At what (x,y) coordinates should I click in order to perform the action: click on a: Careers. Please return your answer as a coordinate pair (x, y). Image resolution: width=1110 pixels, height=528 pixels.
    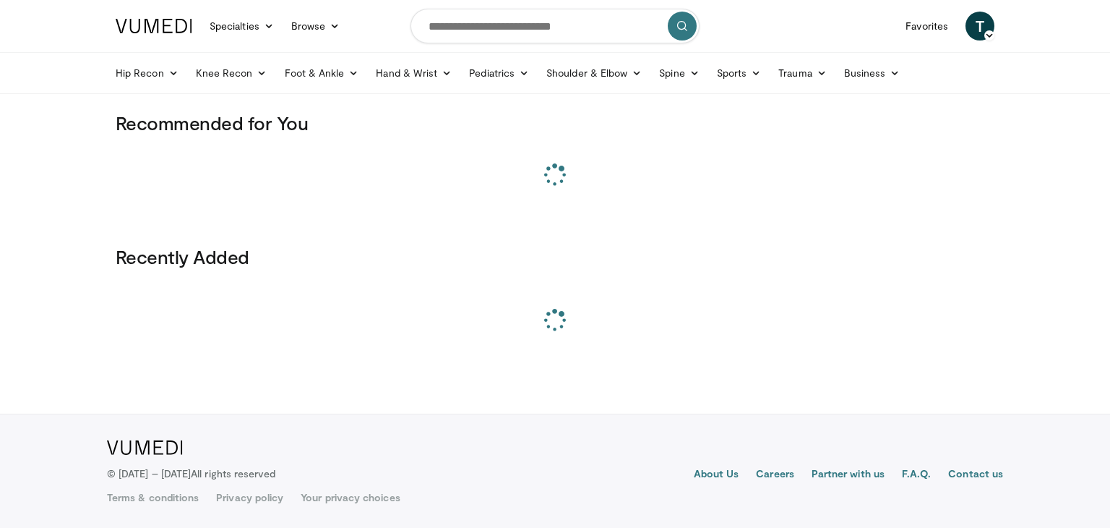
    Looking at the image, I should click on (775, 475).